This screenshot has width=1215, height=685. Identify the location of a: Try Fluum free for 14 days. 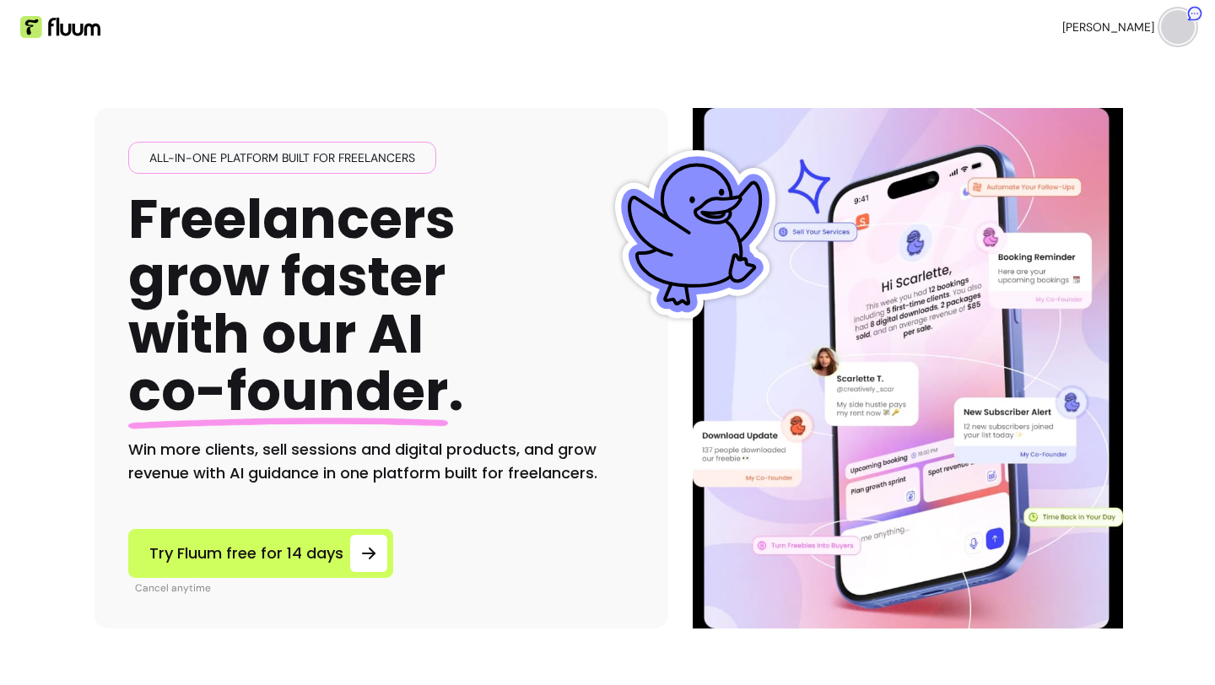
(261, 553).